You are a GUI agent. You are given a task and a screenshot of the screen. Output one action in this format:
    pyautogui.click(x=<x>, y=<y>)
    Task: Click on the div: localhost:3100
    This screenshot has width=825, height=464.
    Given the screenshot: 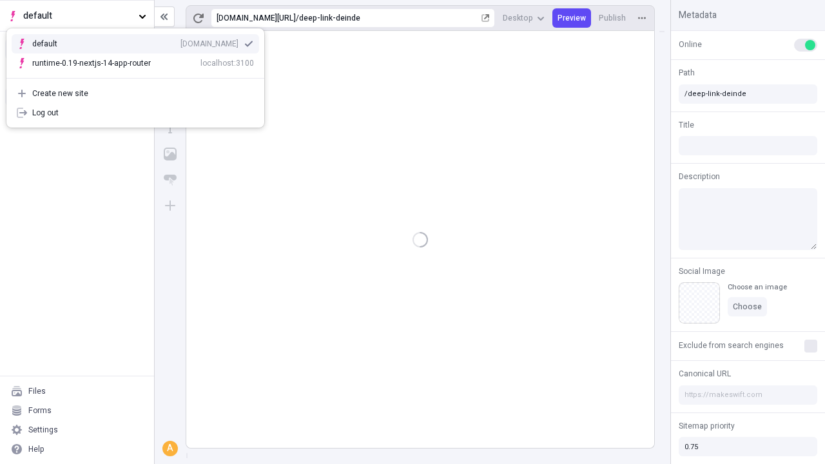 What is the action you would take?
    pyautogui.click(x=227, y=63)
    